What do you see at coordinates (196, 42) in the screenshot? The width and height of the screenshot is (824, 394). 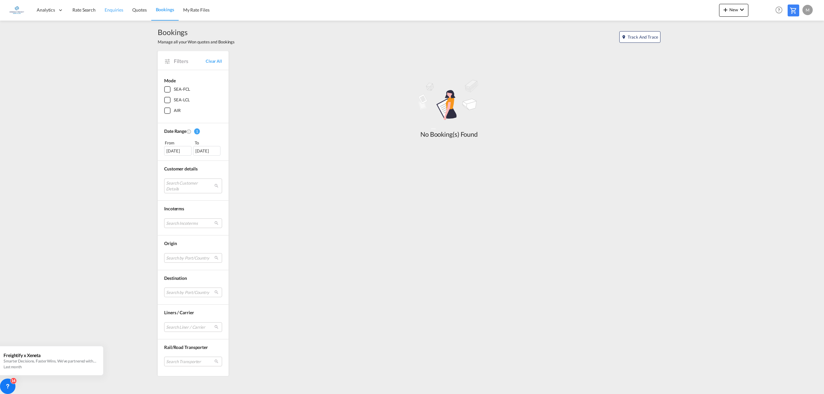 I see `span: Manage all your Won quotes and Bookings` at bounding box center [196, 42].